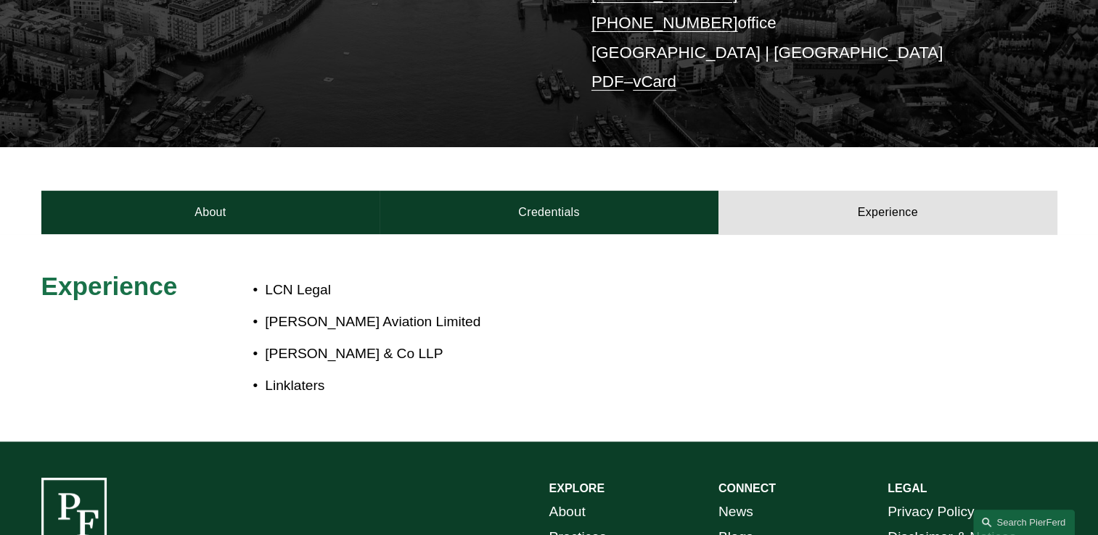  I want to click on a: News, so click(736, 512).